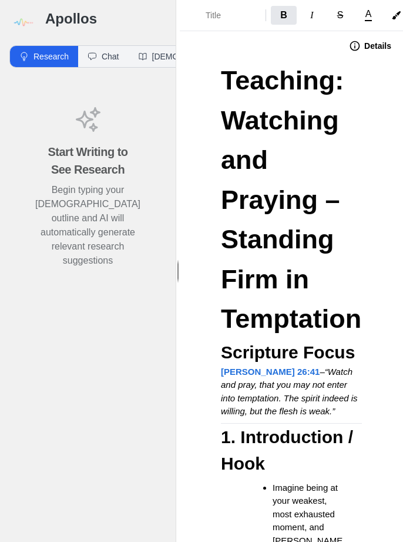 The image size is (403, 542). I want to click on span: B, so click(284, 15).